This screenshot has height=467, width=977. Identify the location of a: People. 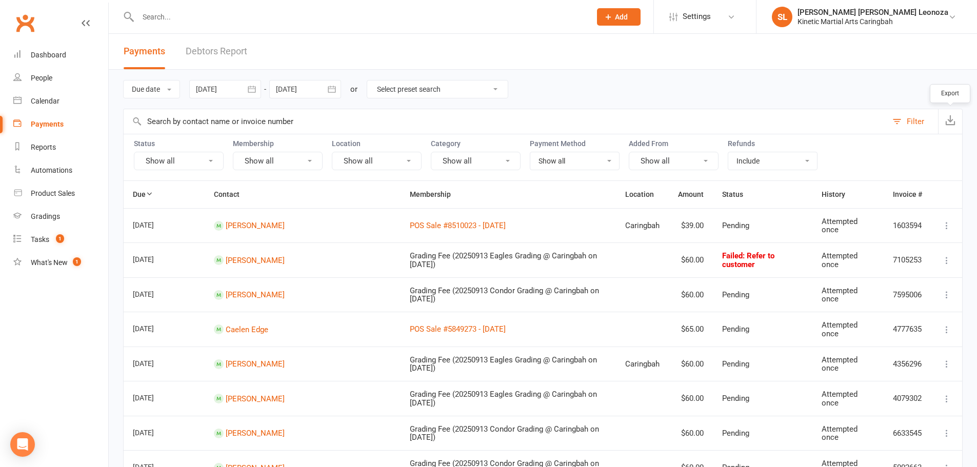
(61, 78).